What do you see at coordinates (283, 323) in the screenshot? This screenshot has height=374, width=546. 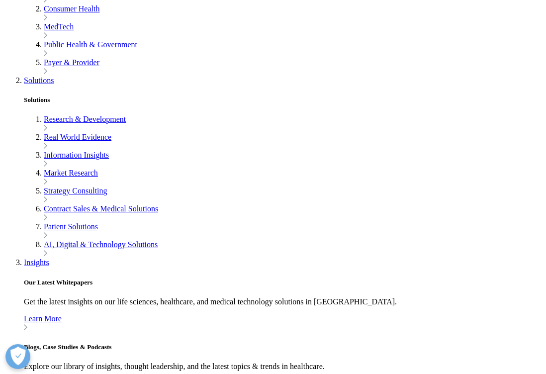 I see `a: Learn More` at bounding box center [283, 323].